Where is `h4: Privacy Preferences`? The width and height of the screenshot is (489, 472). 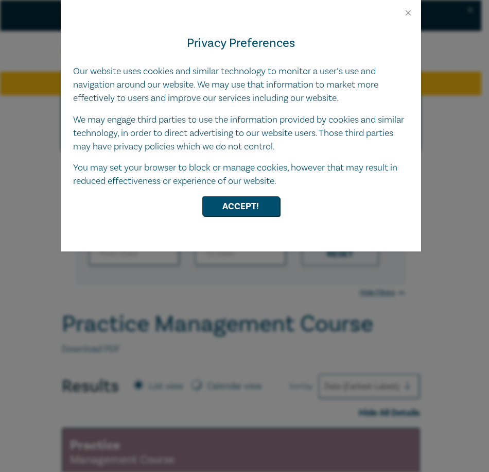
h4: Privacy Preferences is located at coordinates (241, 43).